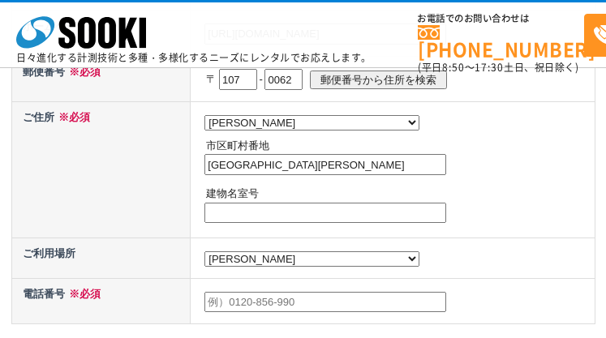 Image resolution: width=606 pixels, height=338 pixels. I want to click on input: 郵便番号から住所を検索, so click(378, 79).